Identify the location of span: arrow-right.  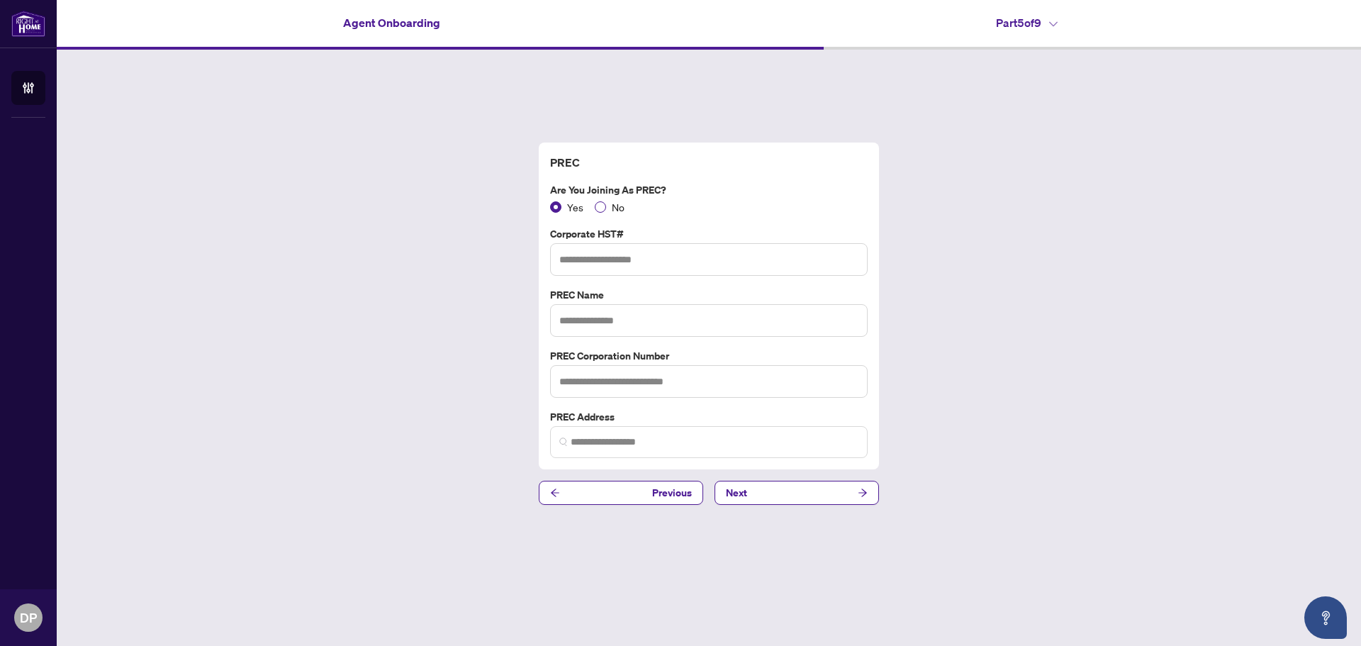
(863, 493).